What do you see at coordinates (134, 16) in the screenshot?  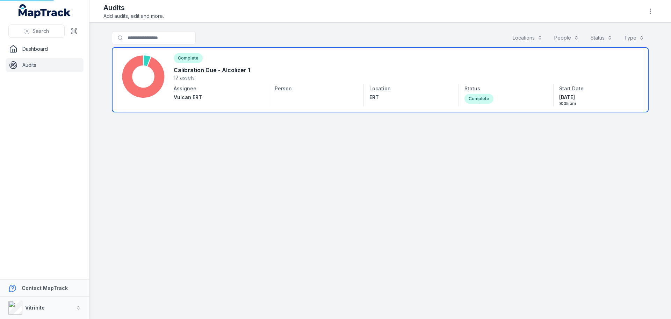 I see `span: Add audits, edit and more.` at bounding box center [134, 16].